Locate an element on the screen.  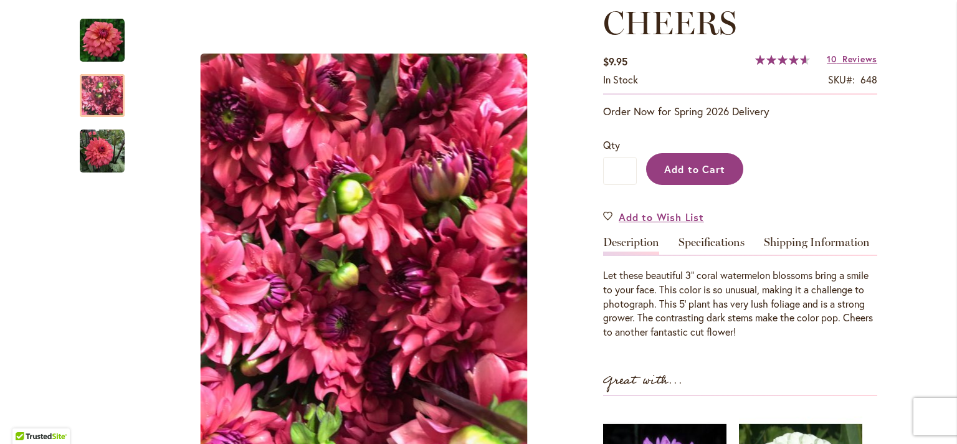
span: Add to Cart is located at coordinates (695, 169).